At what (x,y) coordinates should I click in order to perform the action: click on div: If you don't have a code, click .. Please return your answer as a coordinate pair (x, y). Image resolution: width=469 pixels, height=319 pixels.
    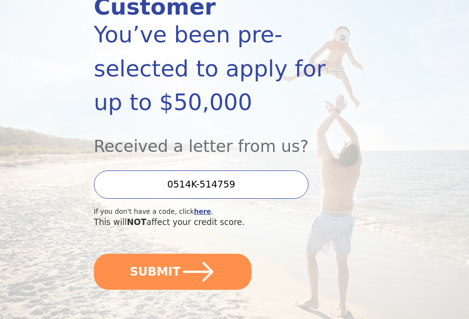
    Looking at the image, I should click on (214, 211).